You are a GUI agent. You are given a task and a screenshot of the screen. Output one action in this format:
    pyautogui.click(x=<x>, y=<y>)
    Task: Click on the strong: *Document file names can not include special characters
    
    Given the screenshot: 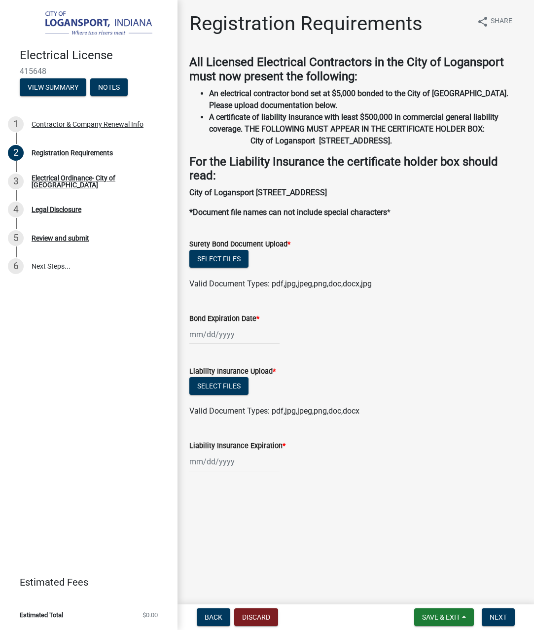 What is the action you would take?
    pyautogui.click(x=288, y=212)
    